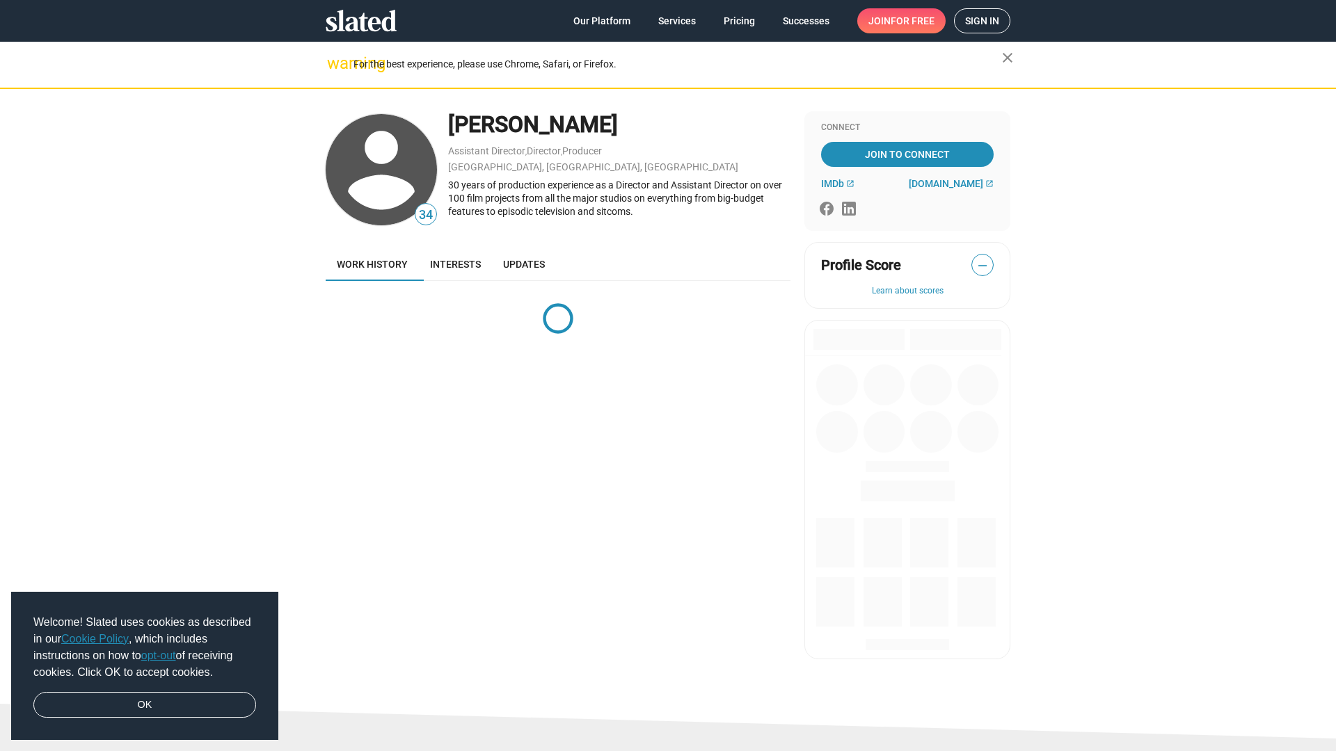 This screenshot has height=751, width=1336. Describe the element at coordinates (455, 264) in the screenshot. I see `span: Interests` at that location.